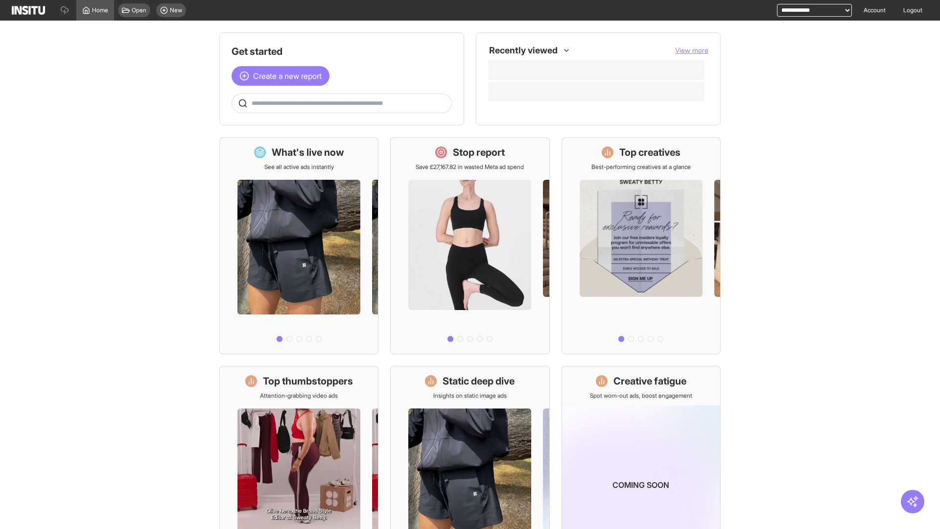  Describe the element at coordinates (299, 167) in the screenshot. I see `p: See all active ads instantly` at that location.